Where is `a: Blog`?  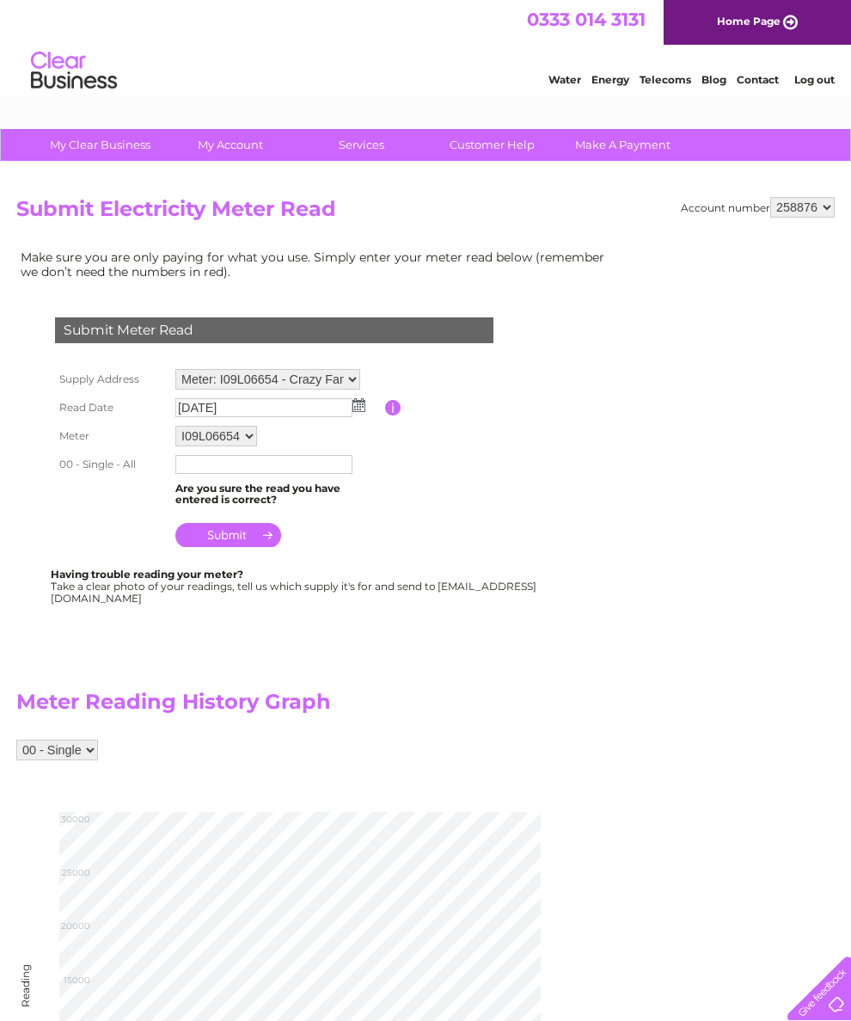
a: Blog is located at coordinates (714, 79).